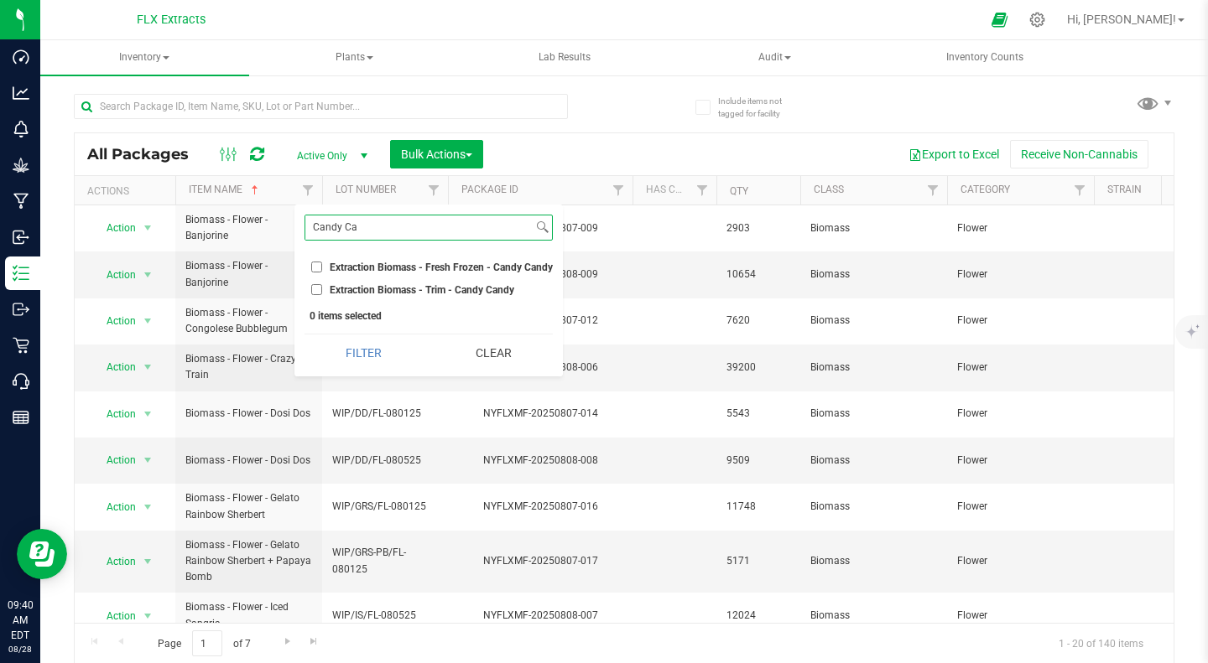 Image resolution: width=1208 pixels, height=663 pixels. What do you see at coordinates (739, 191) in the screenshot?
I see `a: Qty` at bounding box center [739, 191].